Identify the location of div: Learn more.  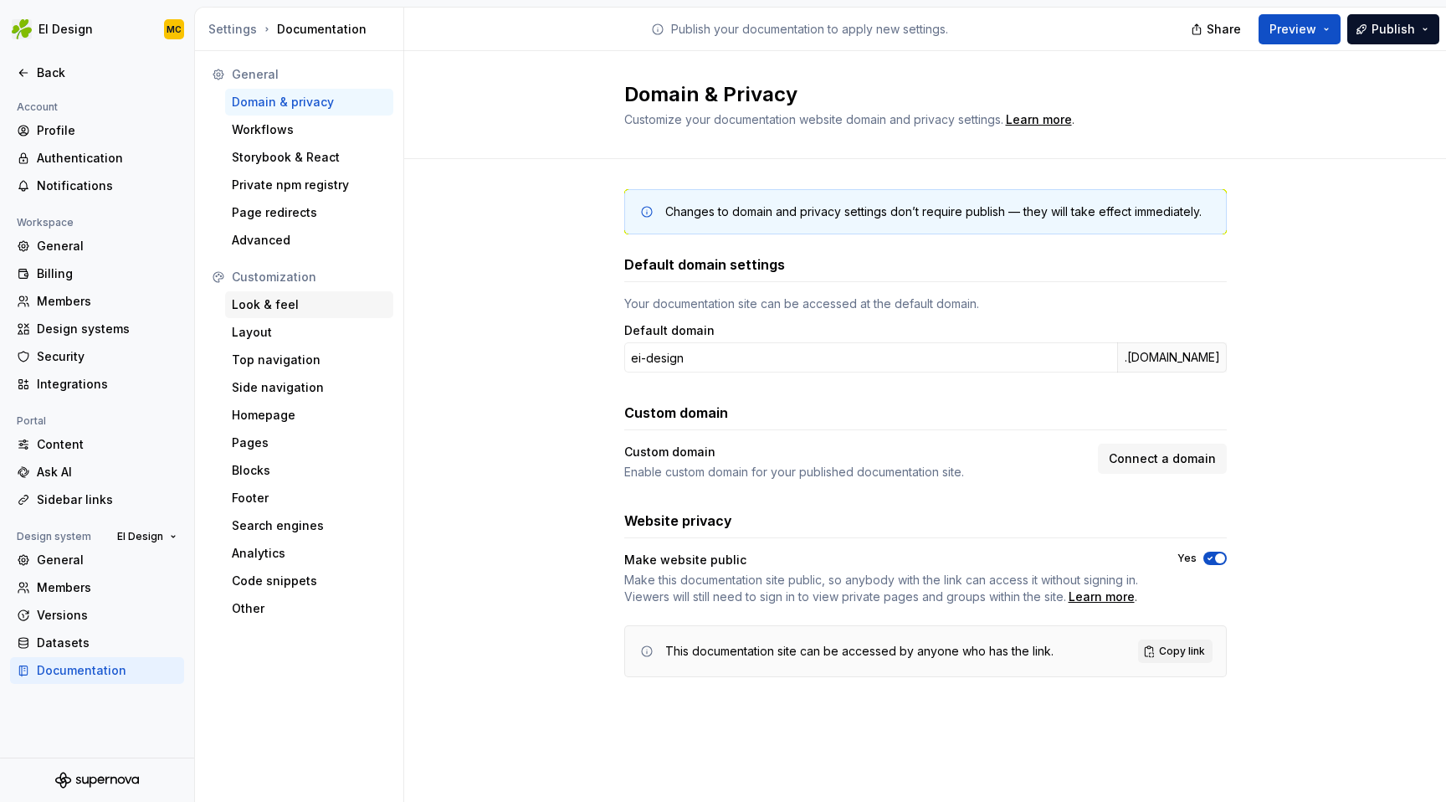
(1101, 597).